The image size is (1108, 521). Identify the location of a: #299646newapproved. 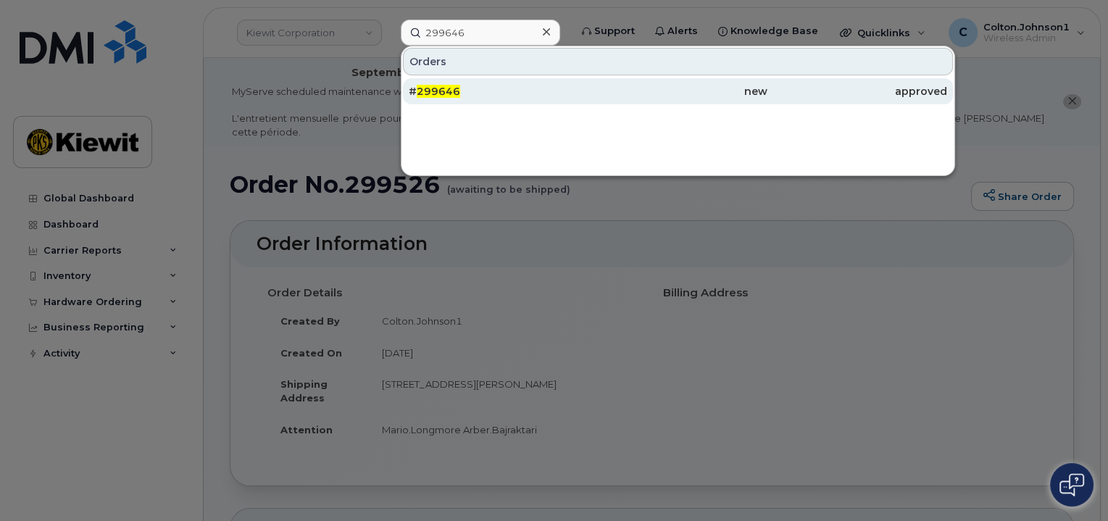
(677, 91).